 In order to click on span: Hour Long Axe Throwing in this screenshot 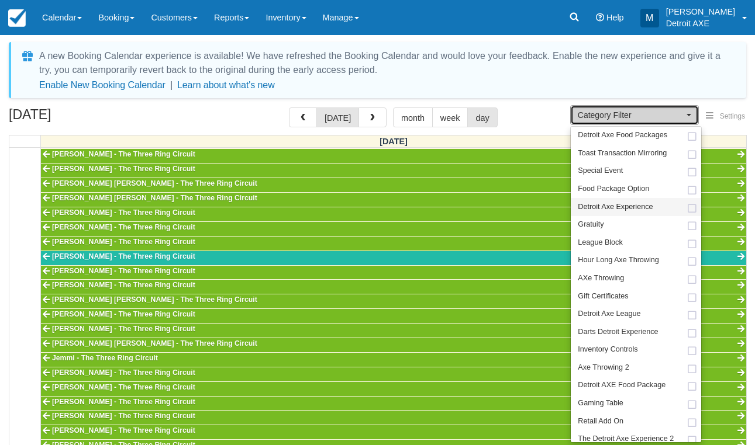, I will do `click(618, 261)`.